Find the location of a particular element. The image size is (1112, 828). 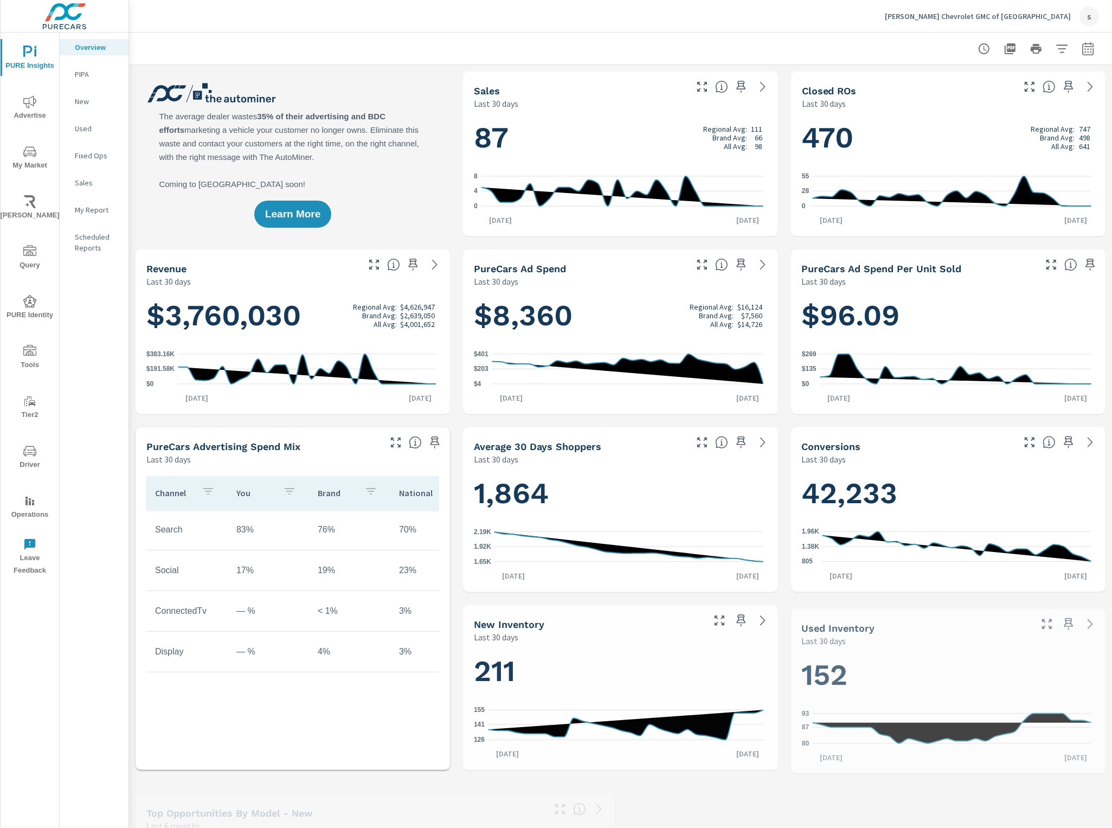

p: 498 is located at coordinates (1084, 138).